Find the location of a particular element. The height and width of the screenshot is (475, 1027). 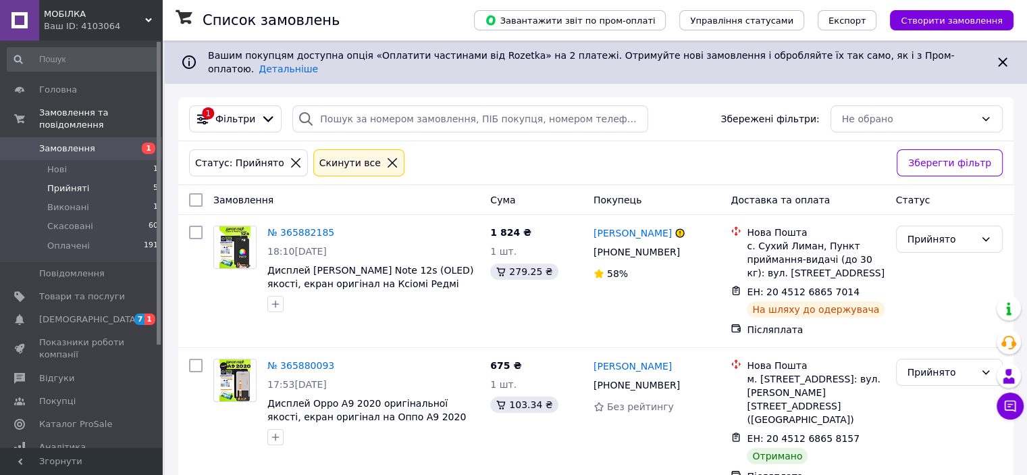

span: Прийняті is located at coordinates (68, 188).